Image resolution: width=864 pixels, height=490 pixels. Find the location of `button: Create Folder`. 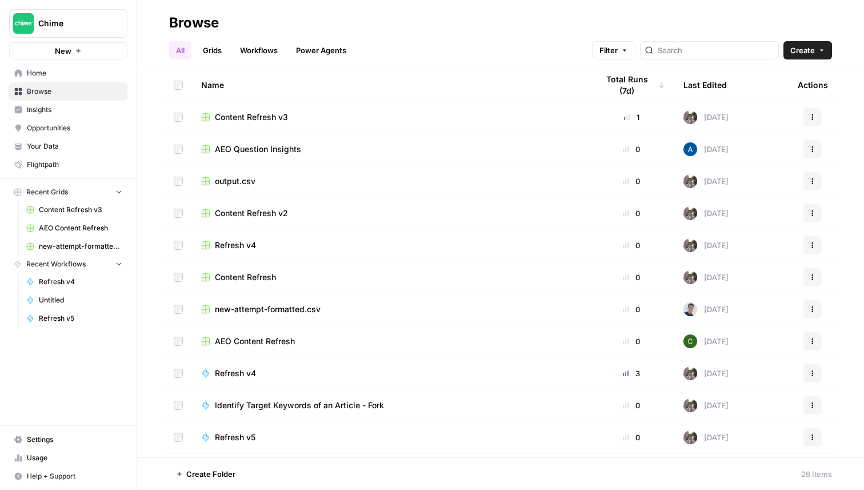

button: Create Folder is located at coordinates (206, 474).